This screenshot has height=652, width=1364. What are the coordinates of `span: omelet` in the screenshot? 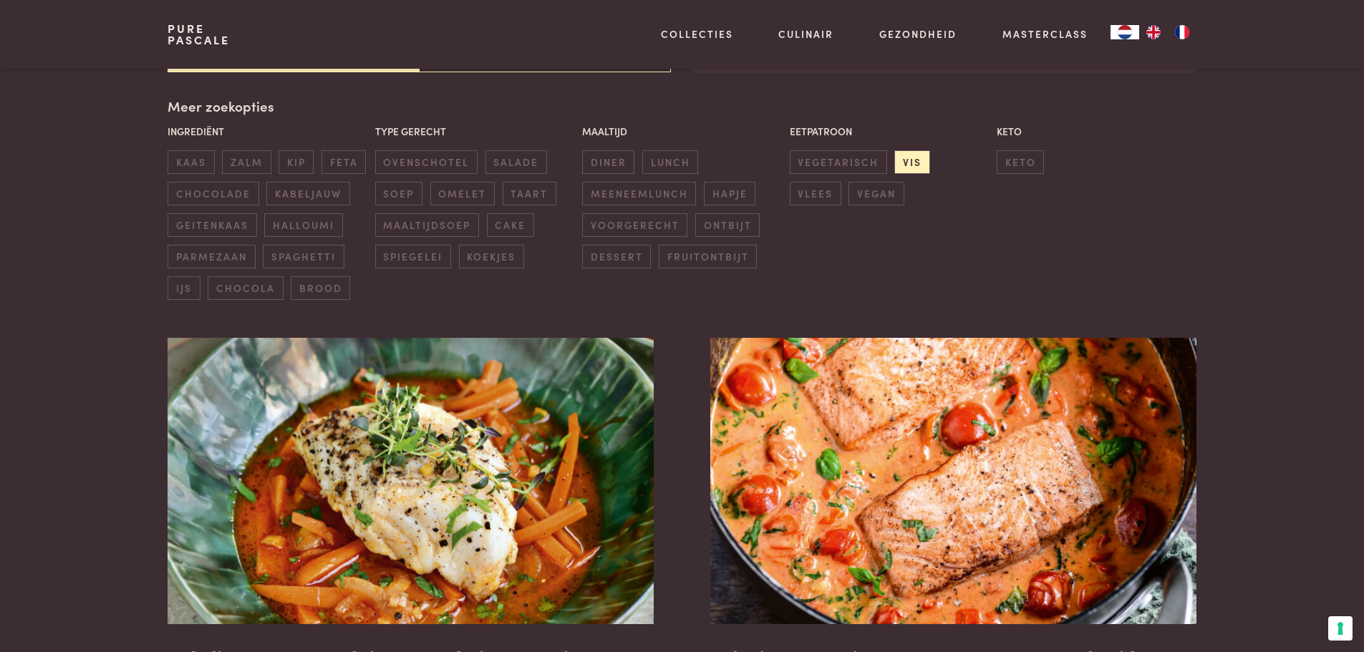 It's located at (463, 193).